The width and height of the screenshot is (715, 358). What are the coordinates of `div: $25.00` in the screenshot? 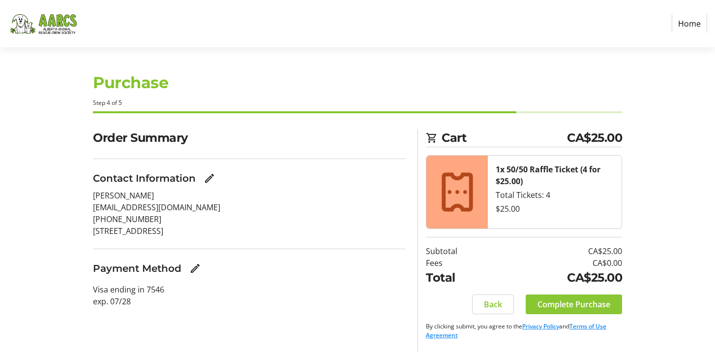 It's located at (555, 209).